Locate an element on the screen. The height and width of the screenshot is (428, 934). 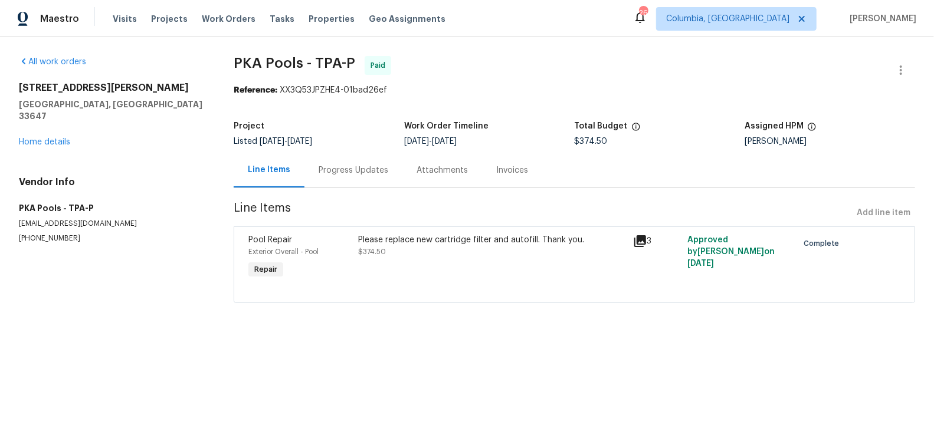
h5: PKA Pools - TPA-P is located at coordinates (112, 208).